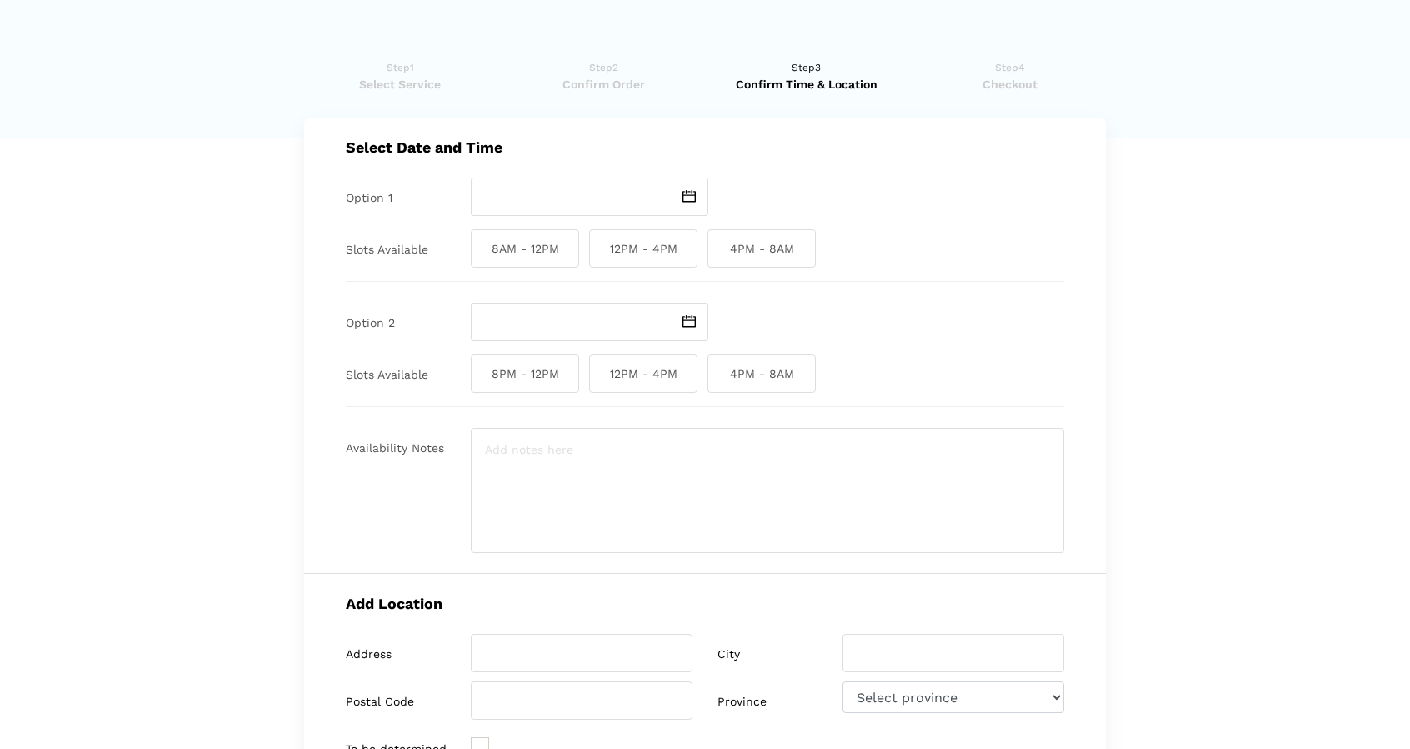  I want to click on label: Availability Notes, so click(395, 448).